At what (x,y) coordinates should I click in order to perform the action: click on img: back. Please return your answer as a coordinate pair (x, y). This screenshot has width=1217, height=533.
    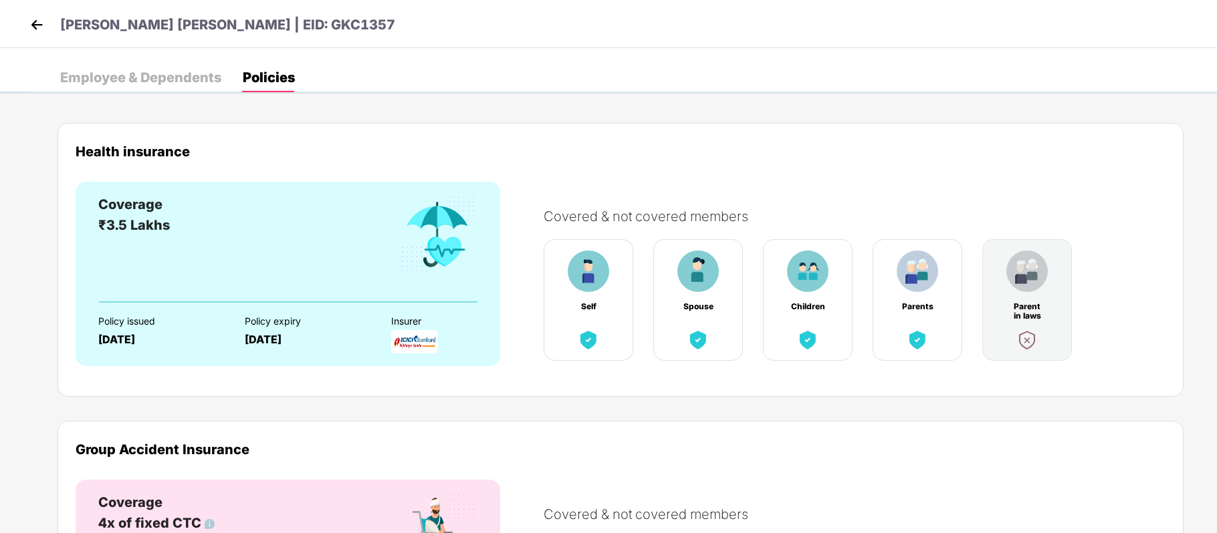
    Looking at the image, I should click on (37, 25).